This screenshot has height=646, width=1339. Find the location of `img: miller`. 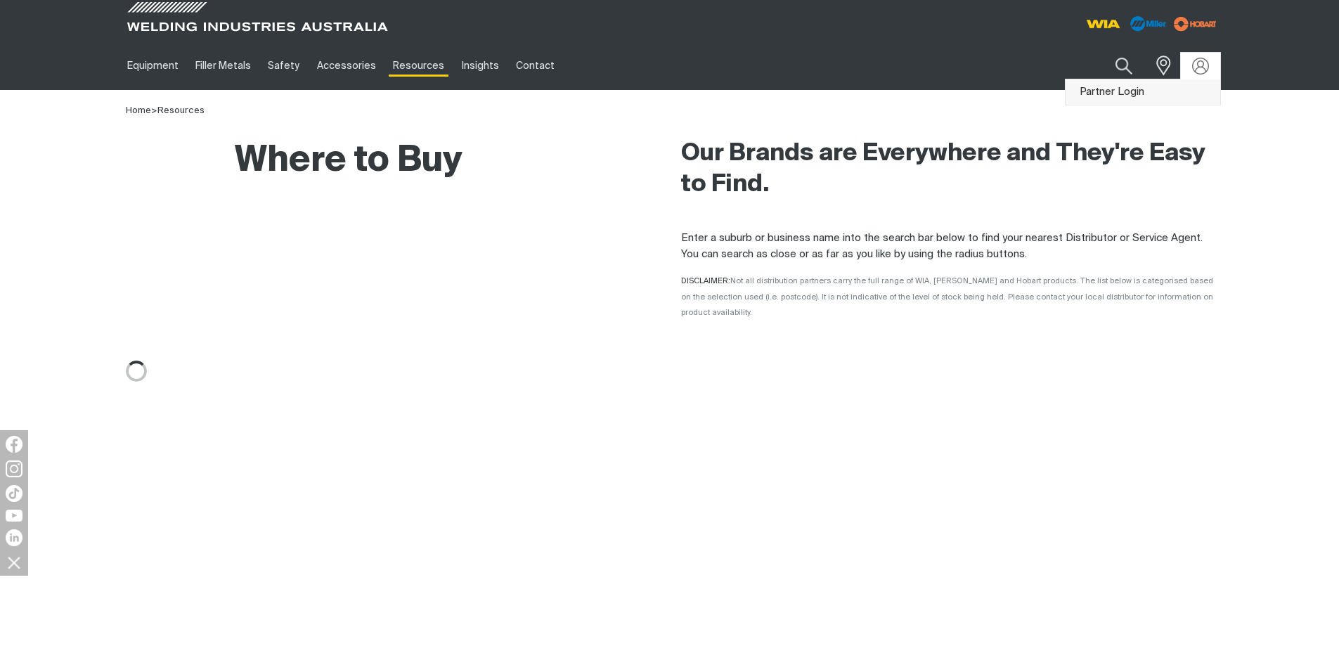

img: miller is located at coordinates (1195, 24).